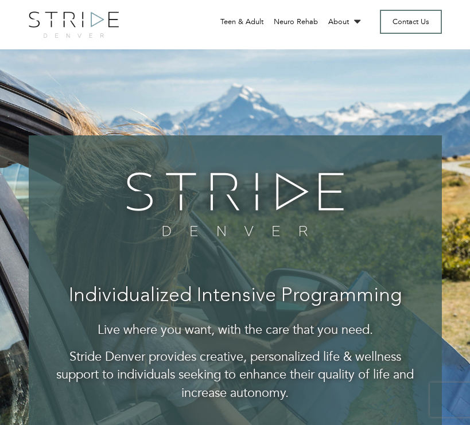 The height and width of the screenshot is (425, 470). What do you see at coordinates (411, 22) in the screenshot?
I see `a: Contact Us` at bounding box center [411, 22].